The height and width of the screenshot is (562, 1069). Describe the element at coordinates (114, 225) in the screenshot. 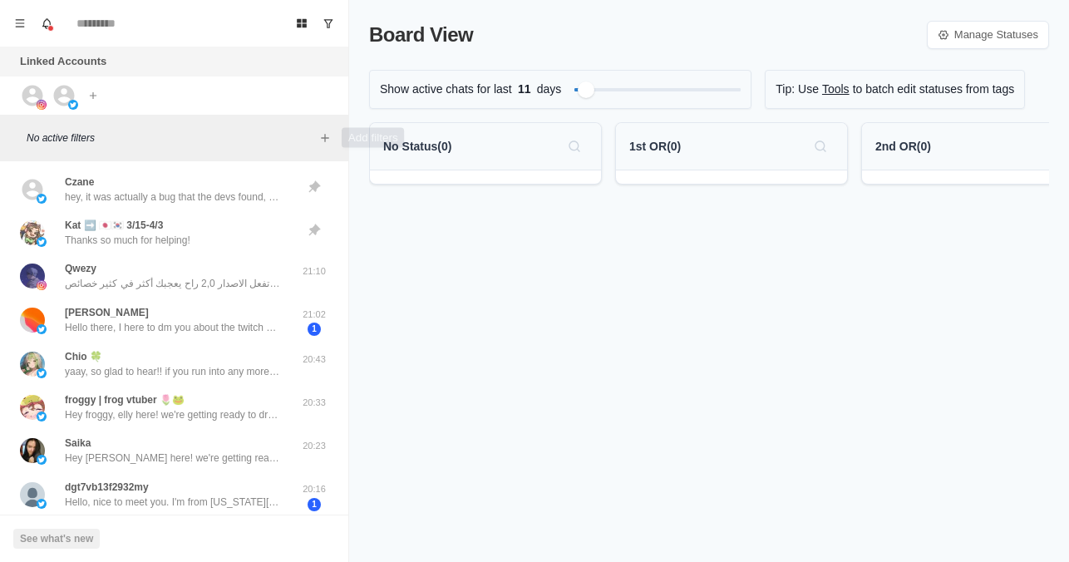

I see `p: Kat ➡️ 🇯🇵🇰🇷 3/15-4/3` at that location.